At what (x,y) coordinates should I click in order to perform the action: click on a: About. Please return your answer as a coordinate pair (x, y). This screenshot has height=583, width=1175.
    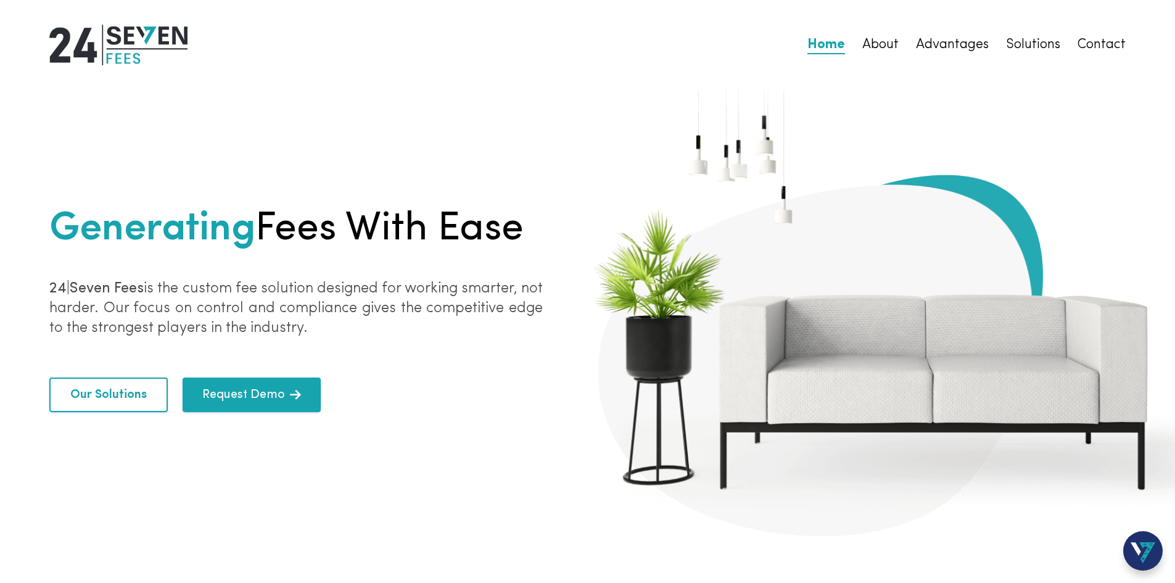
    Looking at the image, I should click on (880, 45).